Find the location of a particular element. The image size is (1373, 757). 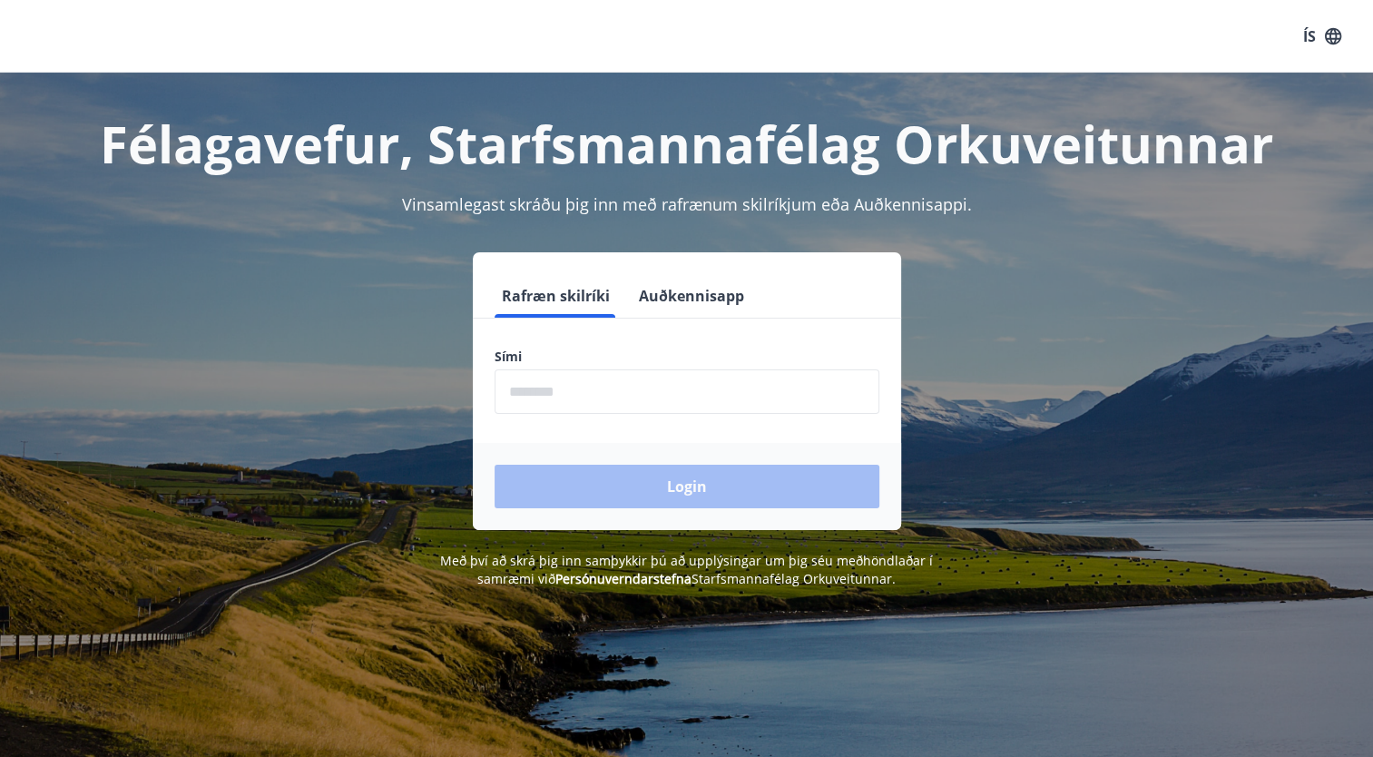

h1: Félagavefur, Starfsmannafélag Orkuveitunnar is located at coordinates (687, 143).